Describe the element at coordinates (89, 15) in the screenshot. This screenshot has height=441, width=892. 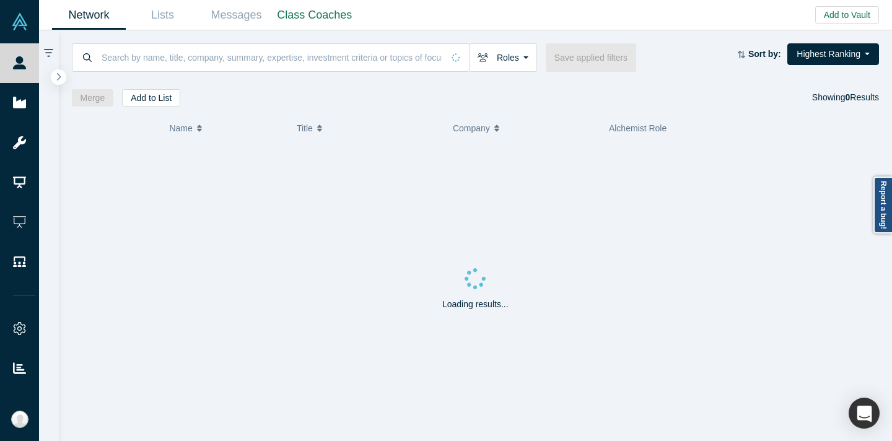
I see `a: Network` at that location.